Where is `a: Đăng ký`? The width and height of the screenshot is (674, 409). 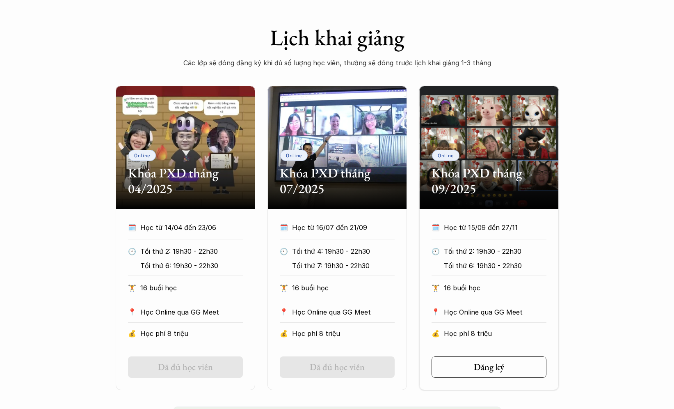 a: Đăng ký is located at coordinates (489, 367).